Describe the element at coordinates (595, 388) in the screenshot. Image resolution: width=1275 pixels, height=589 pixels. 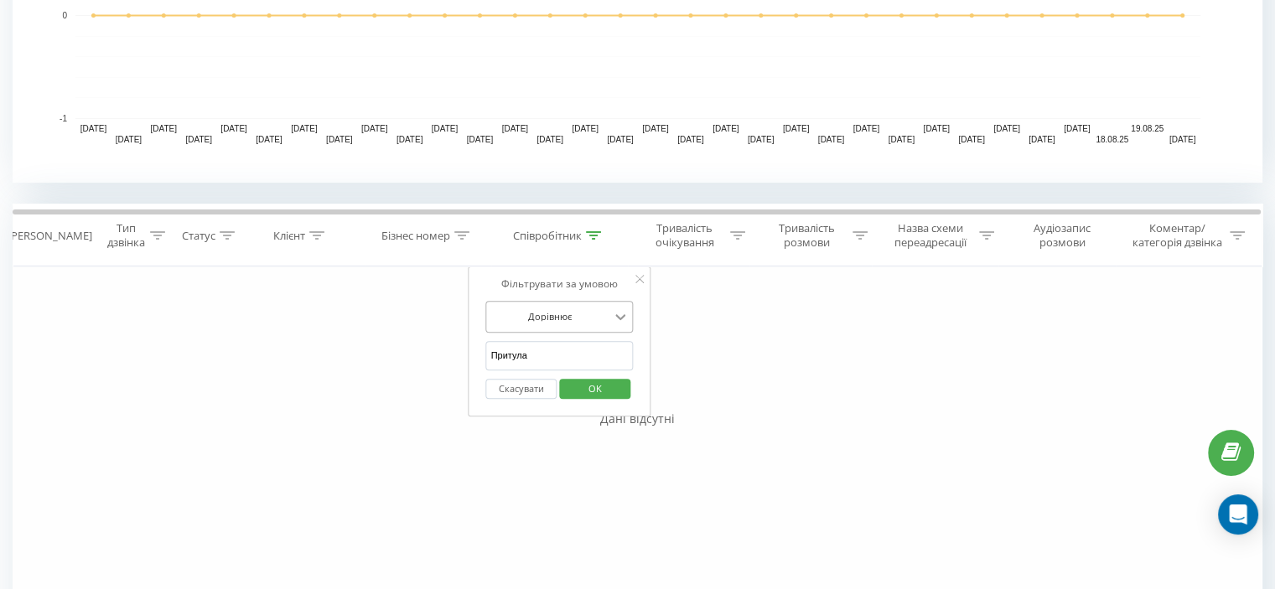
I see `span: OK` at that location.